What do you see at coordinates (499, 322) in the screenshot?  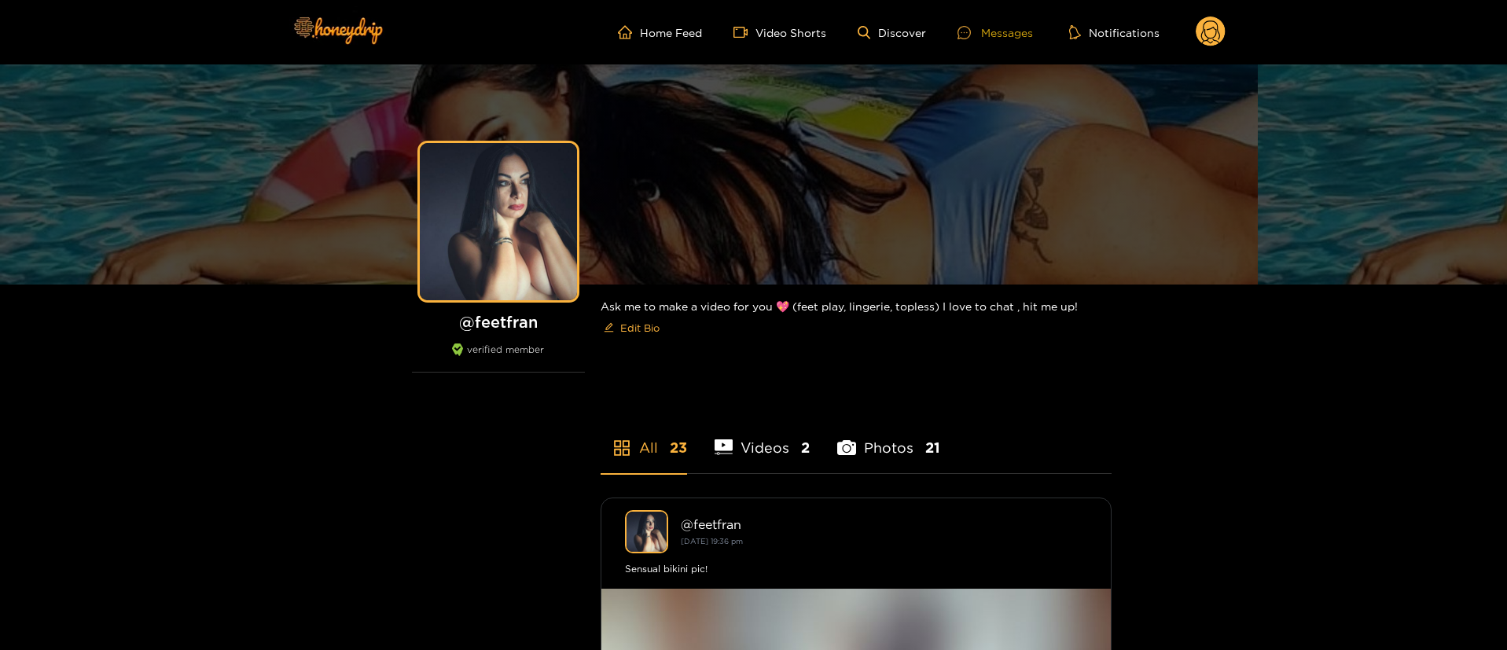 I see `h1: @ feetfran` at bounding box center [499, 322].